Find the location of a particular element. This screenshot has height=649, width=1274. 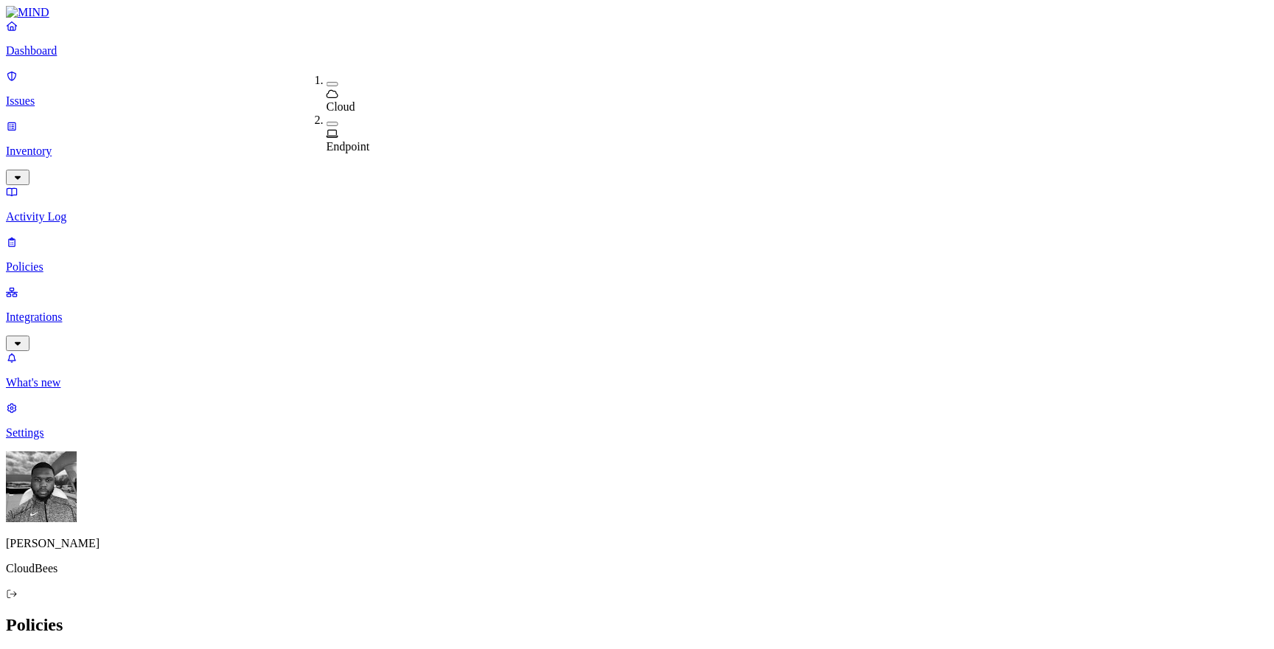

a: Policies is located at coordinates (637, 254).